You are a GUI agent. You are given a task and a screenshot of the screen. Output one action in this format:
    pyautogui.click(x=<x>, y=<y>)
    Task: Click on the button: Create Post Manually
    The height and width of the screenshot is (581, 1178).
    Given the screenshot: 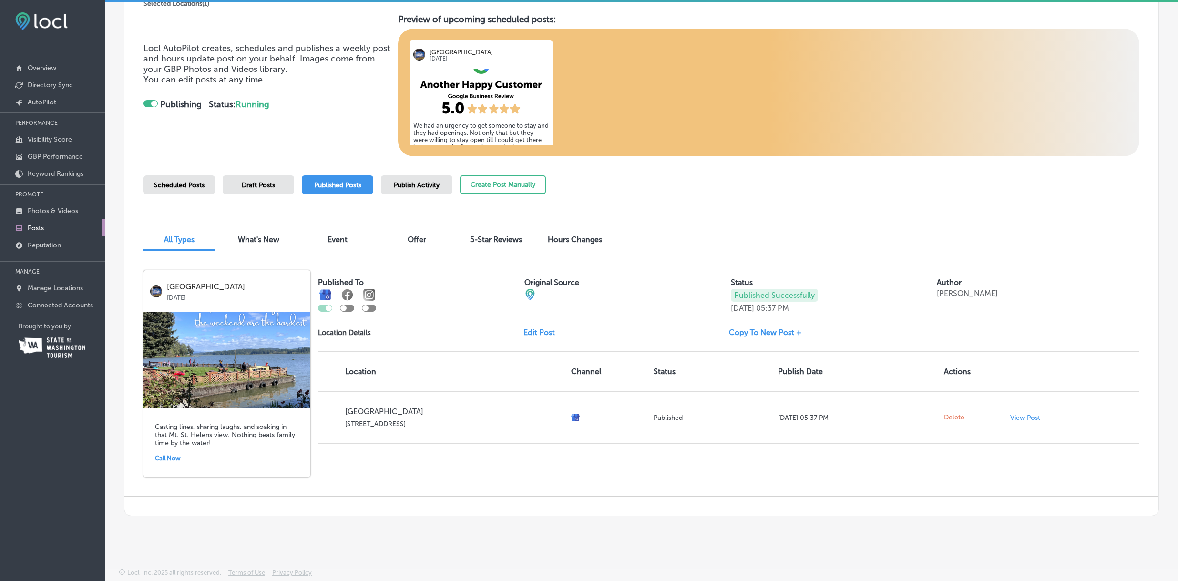 What is the action you would take?
    pyautogui.click(x=503, y=185)
    